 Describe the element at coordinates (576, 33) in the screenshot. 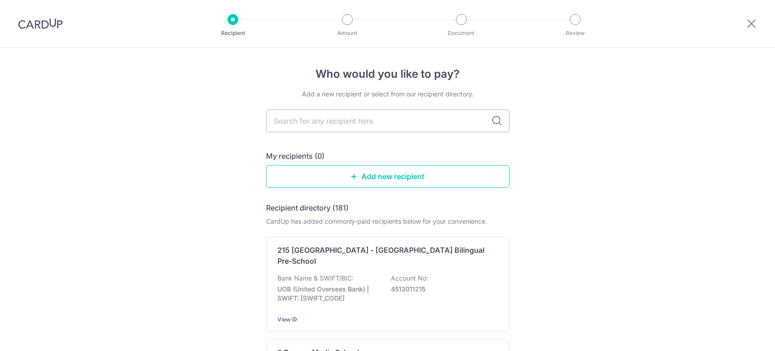

I see `p: Review` at that location.